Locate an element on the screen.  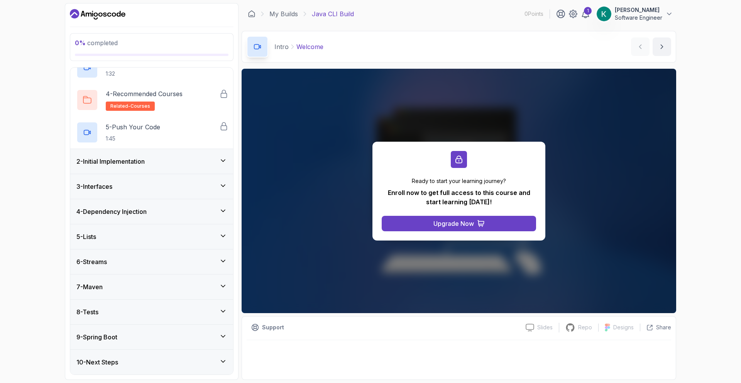
h3: 4 - Dependency Injection is located at coordinates (112, 212).